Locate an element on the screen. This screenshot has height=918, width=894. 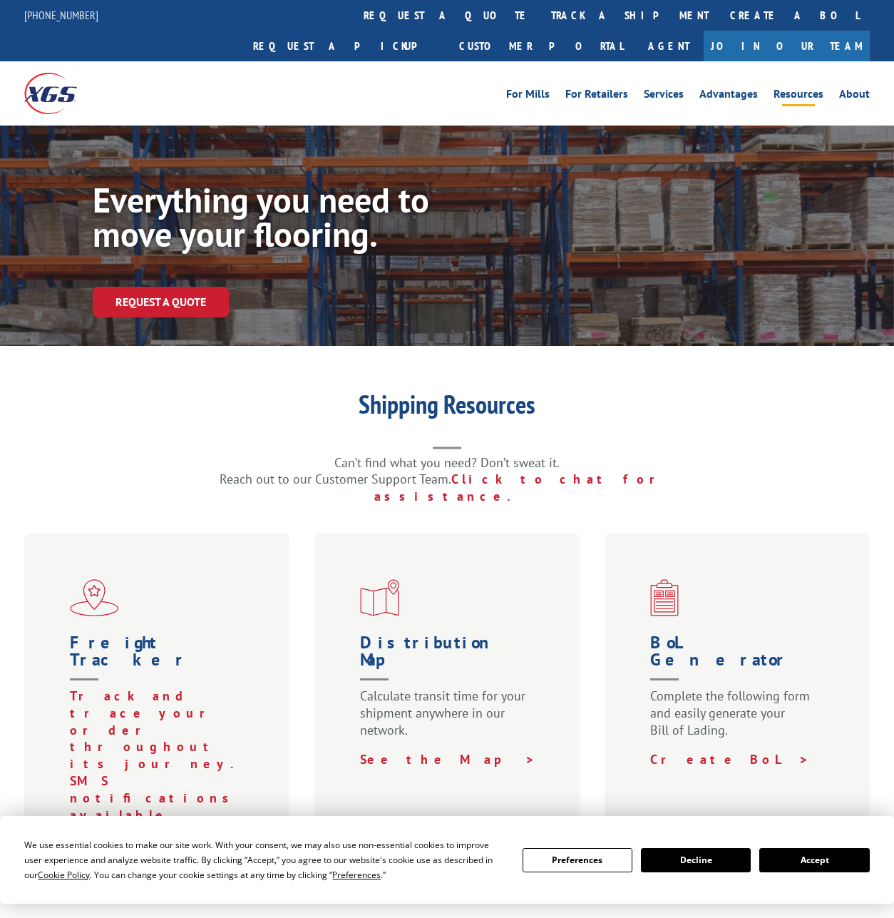
a: Advantages is located at coordinates (729, 96).